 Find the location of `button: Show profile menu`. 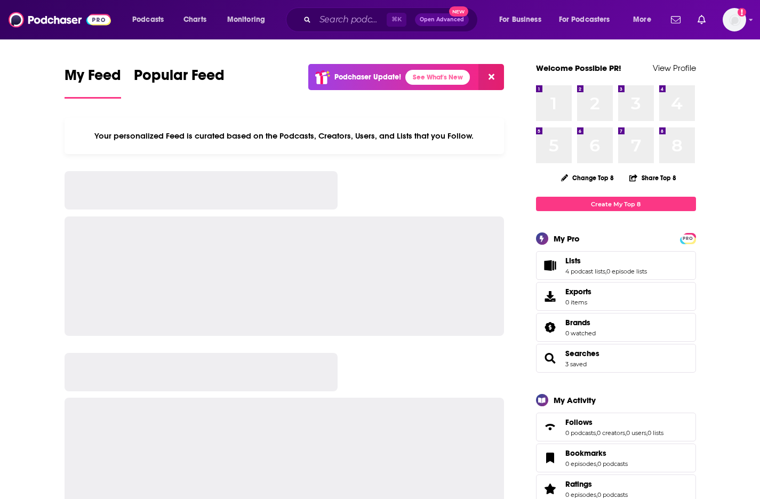

button: Show profile menu is located at coordinates (735, 20).